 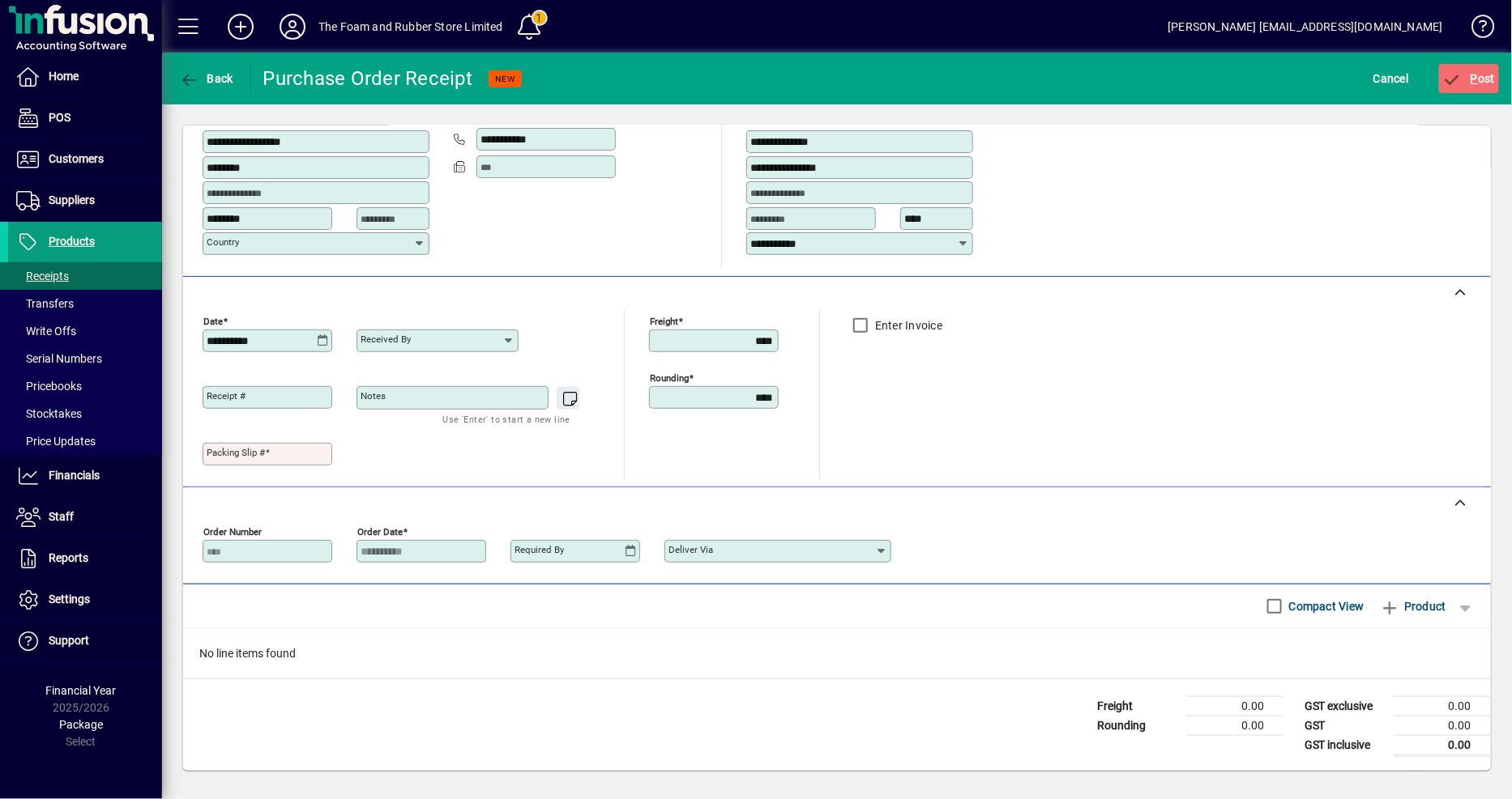 What do you see at coordinates (1413, 607) in the screenshot?
I see `span: Product` at bounding box center [1413, 607].